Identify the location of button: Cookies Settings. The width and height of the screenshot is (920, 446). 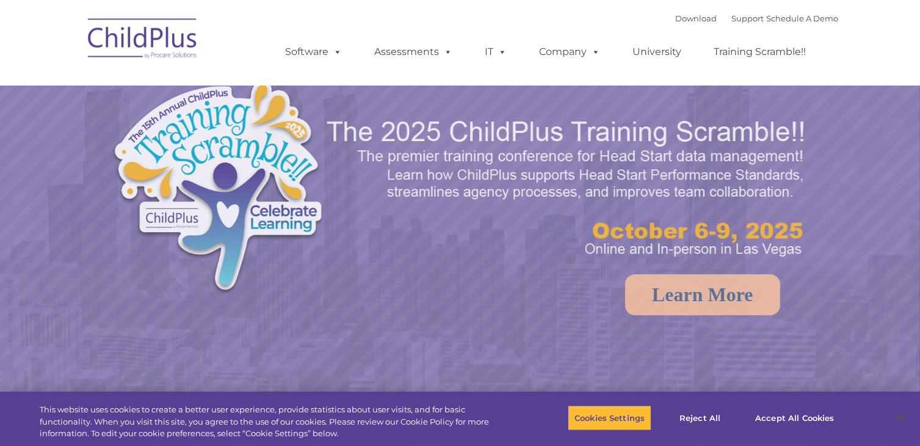
(609, 418).